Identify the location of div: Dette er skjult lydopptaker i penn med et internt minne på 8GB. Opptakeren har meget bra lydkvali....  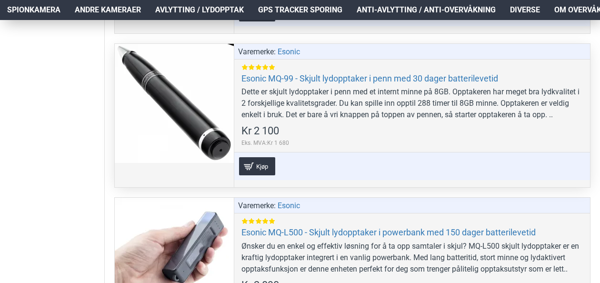
(412, 103).